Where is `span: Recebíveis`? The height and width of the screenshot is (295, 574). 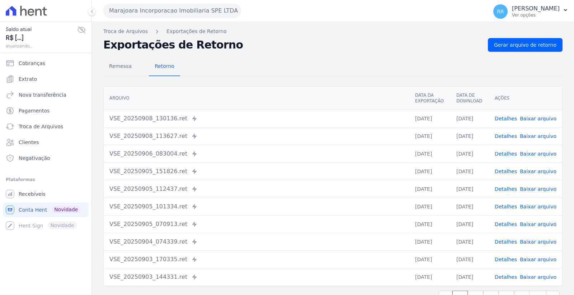
span: Recebíveis is located at coordinates (32, 194).